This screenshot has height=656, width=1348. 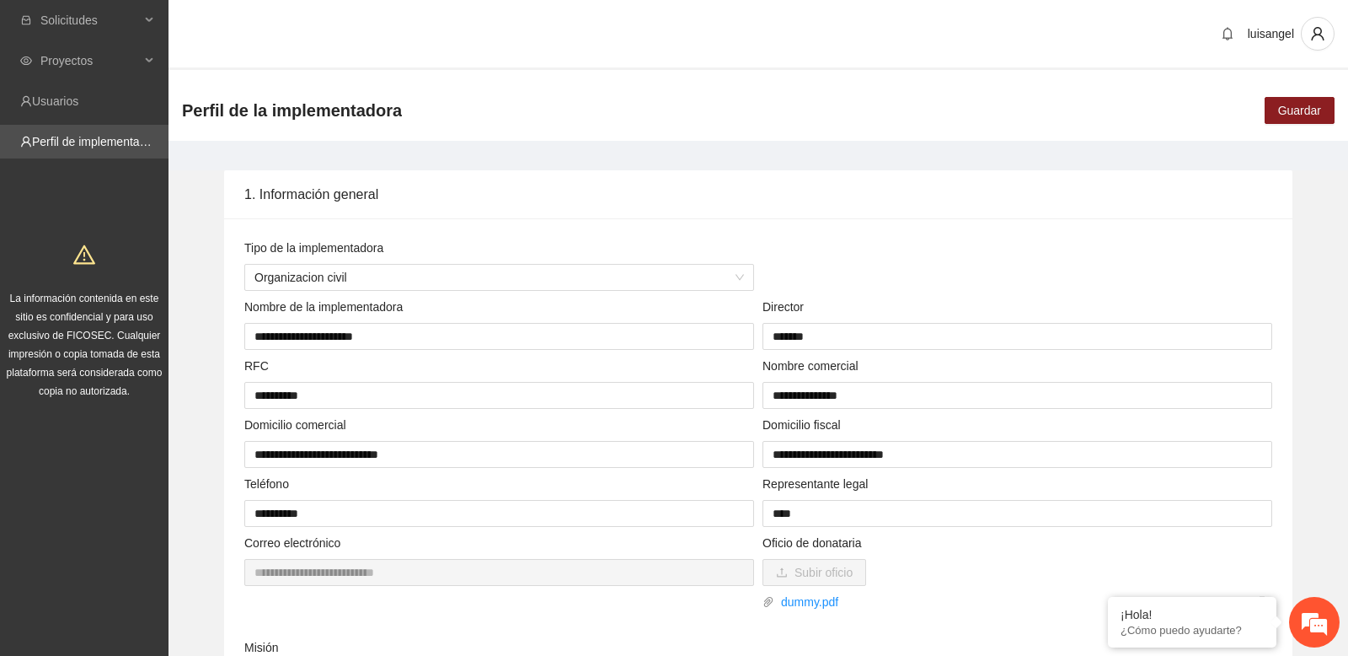 What do you see at coordinates (769, 602) in the screenshot?
I see `span: paper-clip` at bounding box center [769, 602].